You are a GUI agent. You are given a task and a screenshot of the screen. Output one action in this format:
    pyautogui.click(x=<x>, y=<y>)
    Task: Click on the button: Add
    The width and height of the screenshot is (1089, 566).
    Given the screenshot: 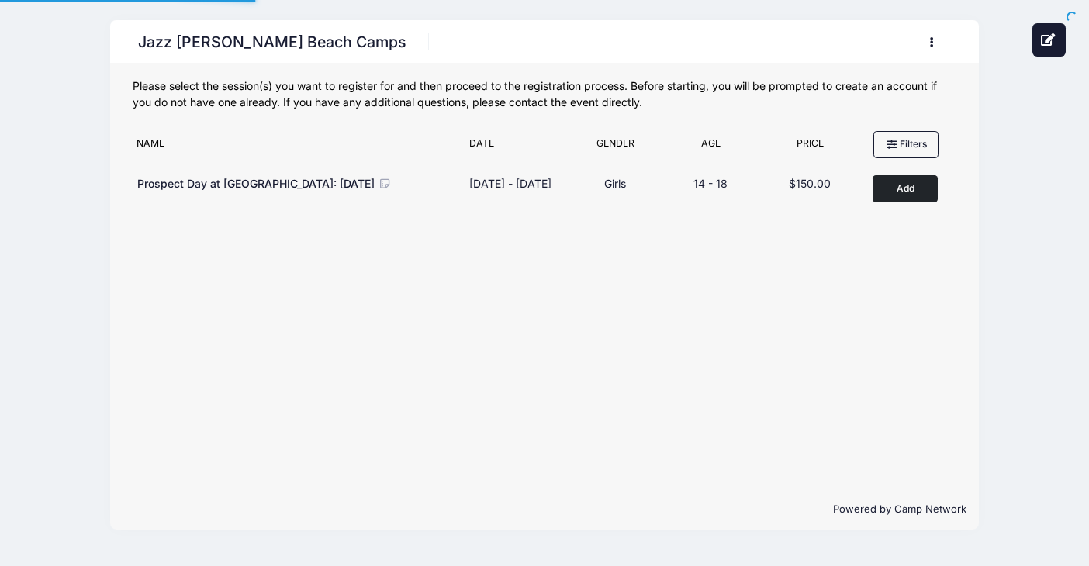 What is the action you would take?
    pyautogui.click(x=905, y=188)
    